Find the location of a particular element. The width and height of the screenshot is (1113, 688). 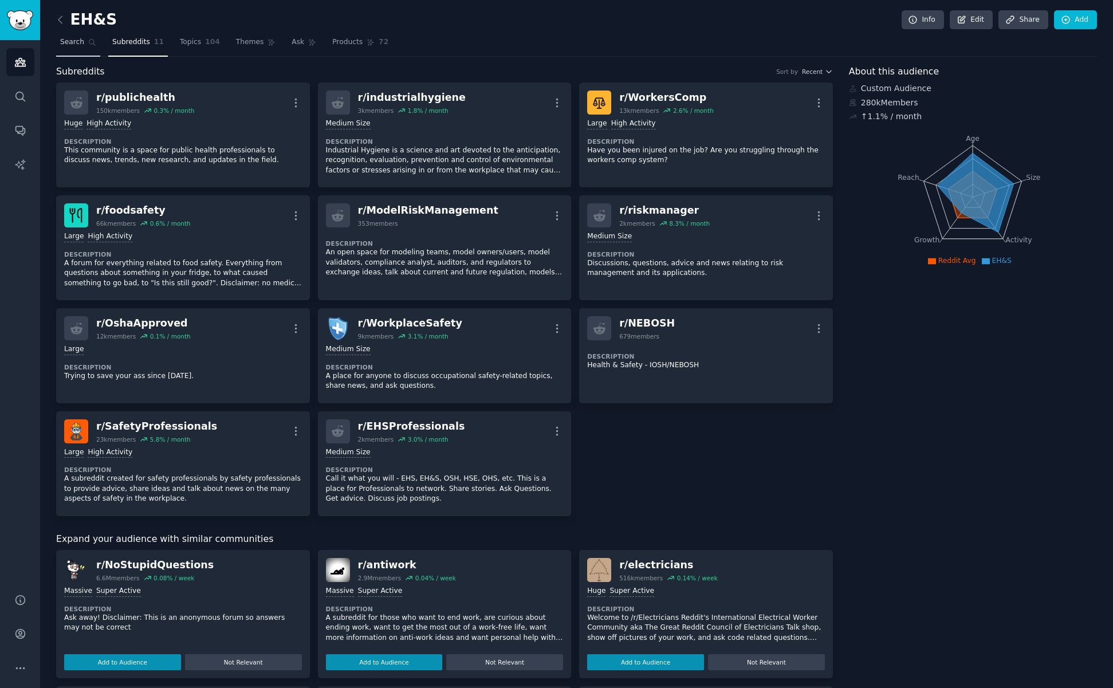

p: Have you been injured on the job? Are you struggling through the workers comp system? is located at coordinates (706, 155).